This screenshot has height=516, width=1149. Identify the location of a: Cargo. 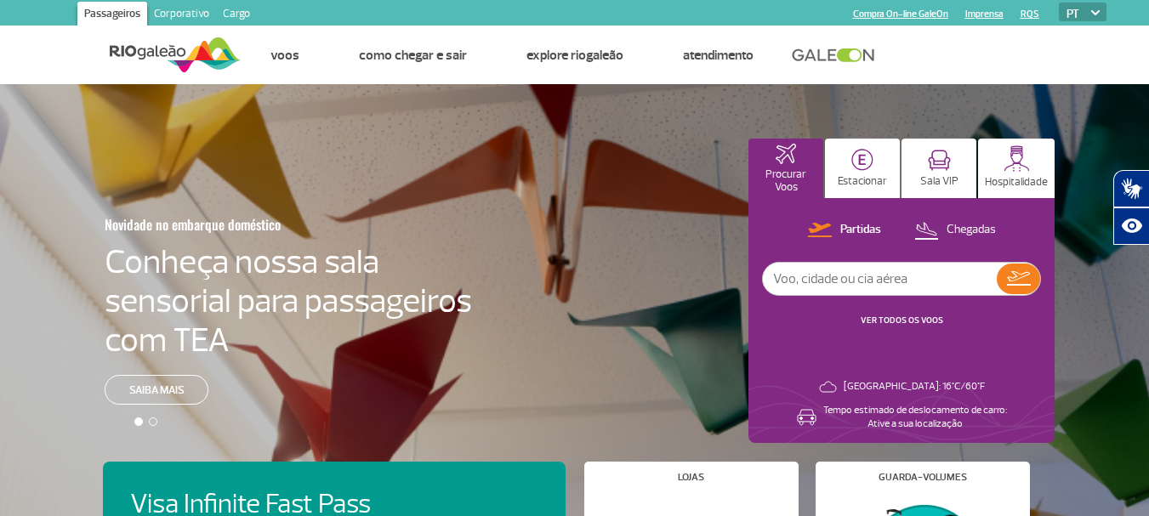
(237, 15).